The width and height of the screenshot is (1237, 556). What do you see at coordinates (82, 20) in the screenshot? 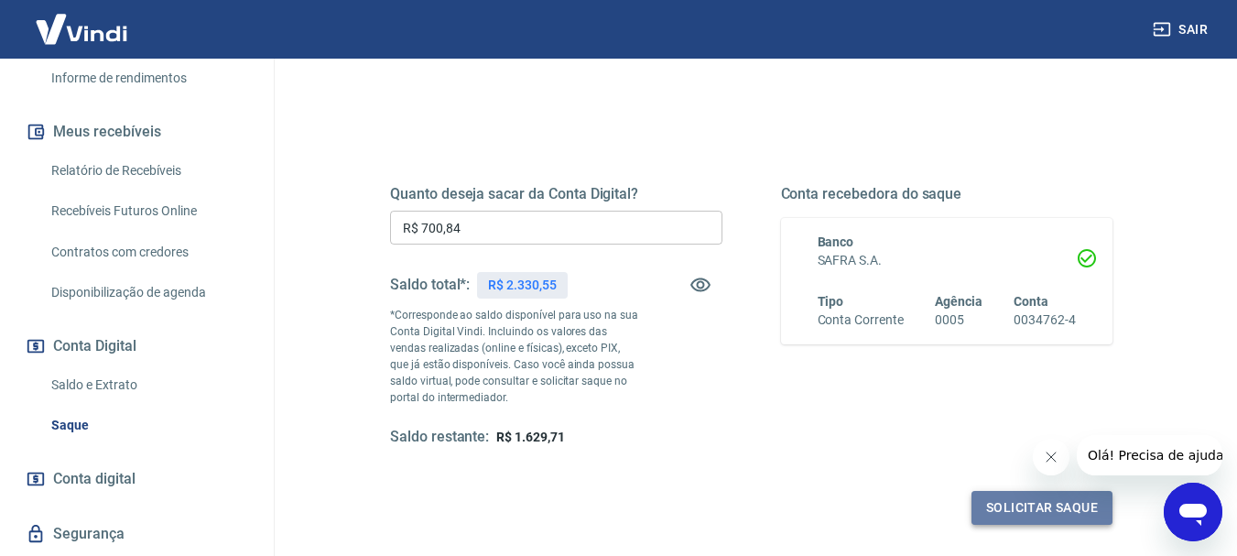
I see `span: Olá! Precisa de ajuda?` at bounding box center [82, 20].